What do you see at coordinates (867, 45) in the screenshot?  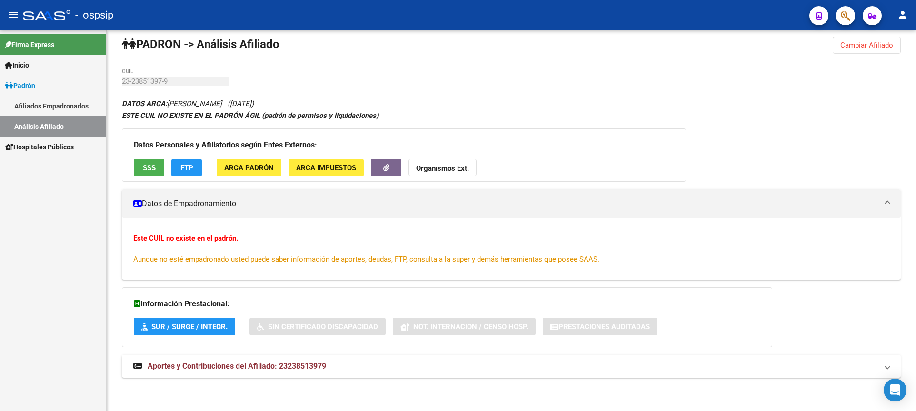 I see `button: Cambiar Afiliado` at bounding box center [867, 45].